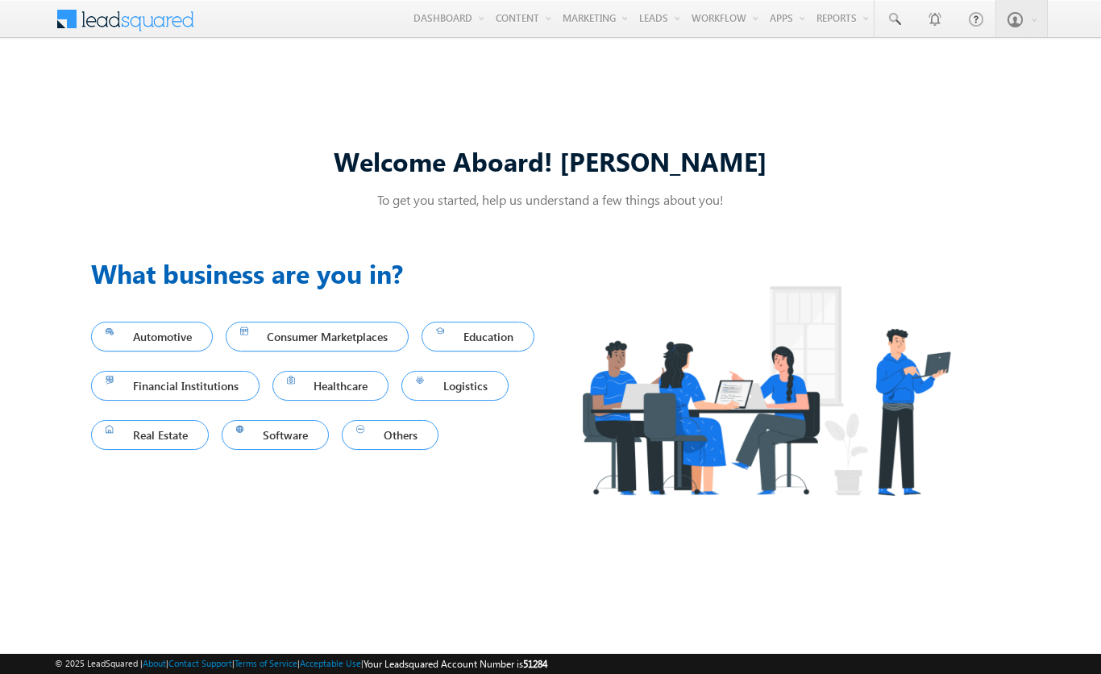  I want to click on span: Real Estate, so click(150, 434).